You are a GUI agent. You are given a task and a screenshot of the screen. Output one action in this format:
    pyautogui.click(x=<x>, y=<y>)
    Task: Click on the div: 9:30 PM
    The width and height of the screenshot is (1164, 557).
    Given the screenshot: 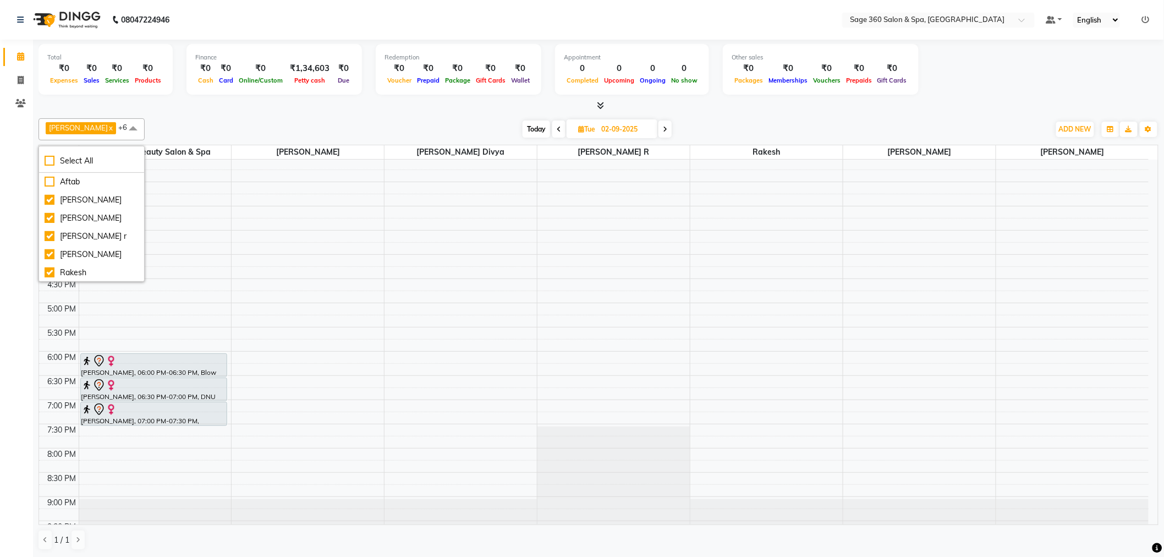 What is the action you would take?
    pyautogui.click(x=62, y=527)
    